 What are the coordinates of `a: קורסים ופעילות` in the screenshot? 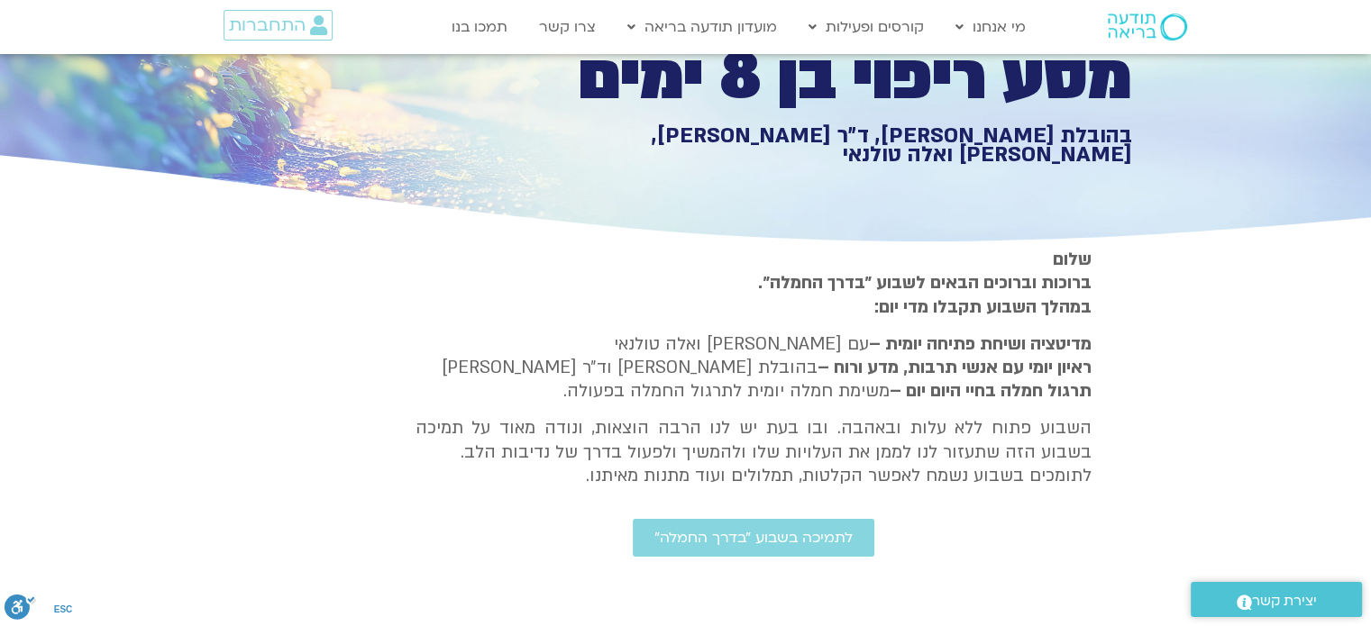 It's located at (866, 27).